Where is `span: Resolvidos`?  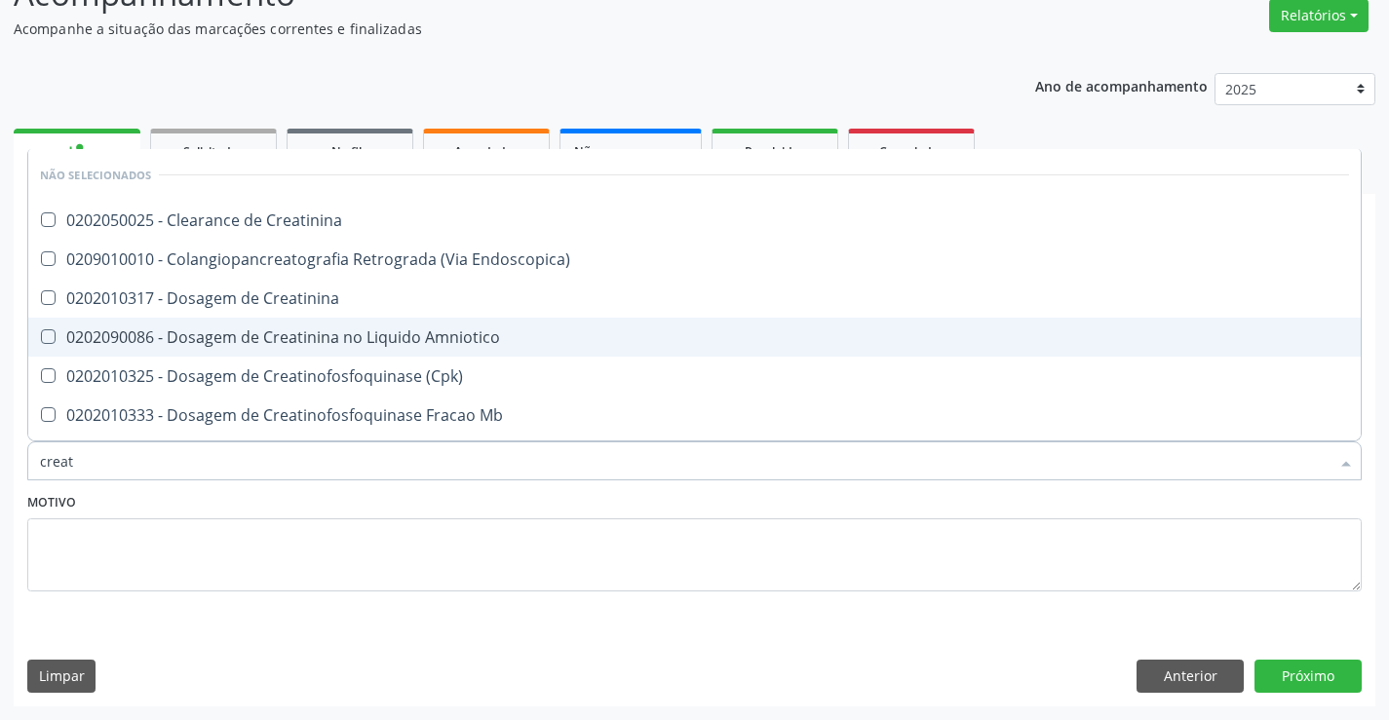
span: Resolvidos is located at coordinates (775, 151).